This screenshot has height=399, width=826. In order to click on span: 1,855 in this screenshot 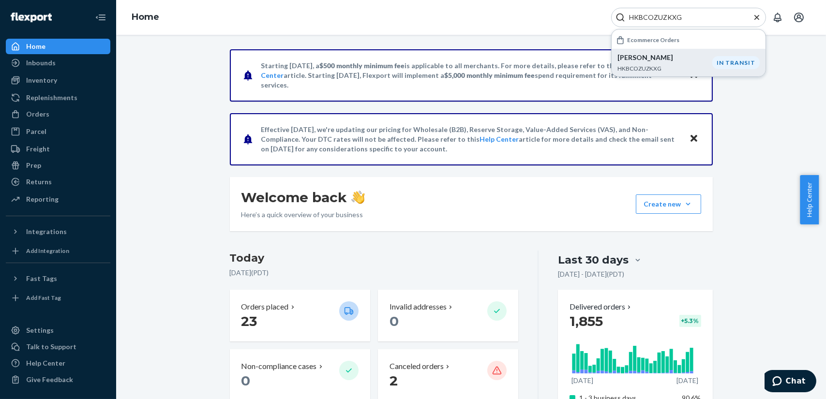, I will do `click(586, 321)`.